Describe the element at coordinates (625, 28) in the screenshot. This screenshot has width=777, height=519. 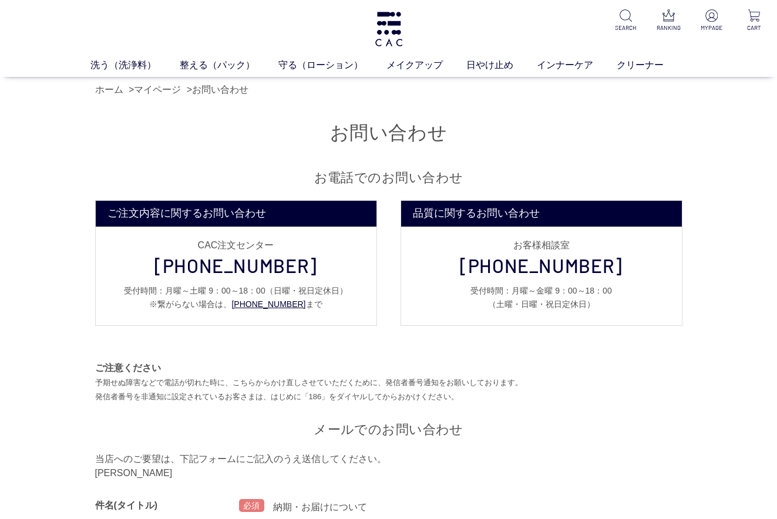
I see `p: SEARCH` at that location.